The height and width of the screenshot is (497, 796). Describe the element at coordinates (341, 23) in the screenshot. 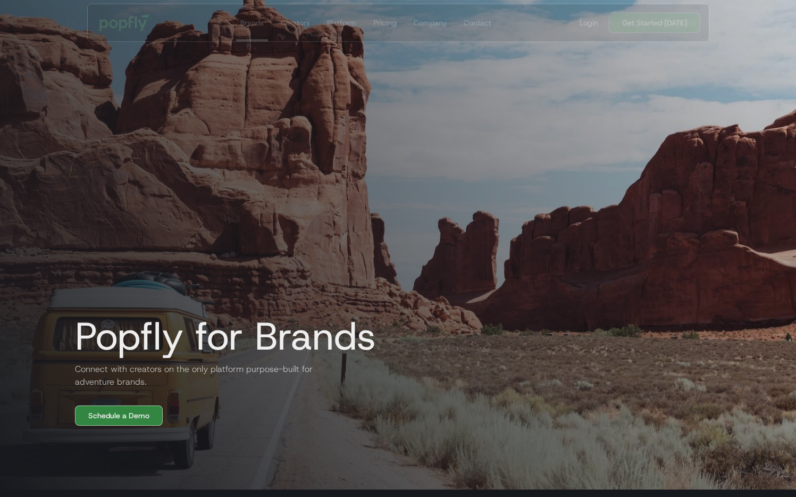

I see `div: Platform` at that location.